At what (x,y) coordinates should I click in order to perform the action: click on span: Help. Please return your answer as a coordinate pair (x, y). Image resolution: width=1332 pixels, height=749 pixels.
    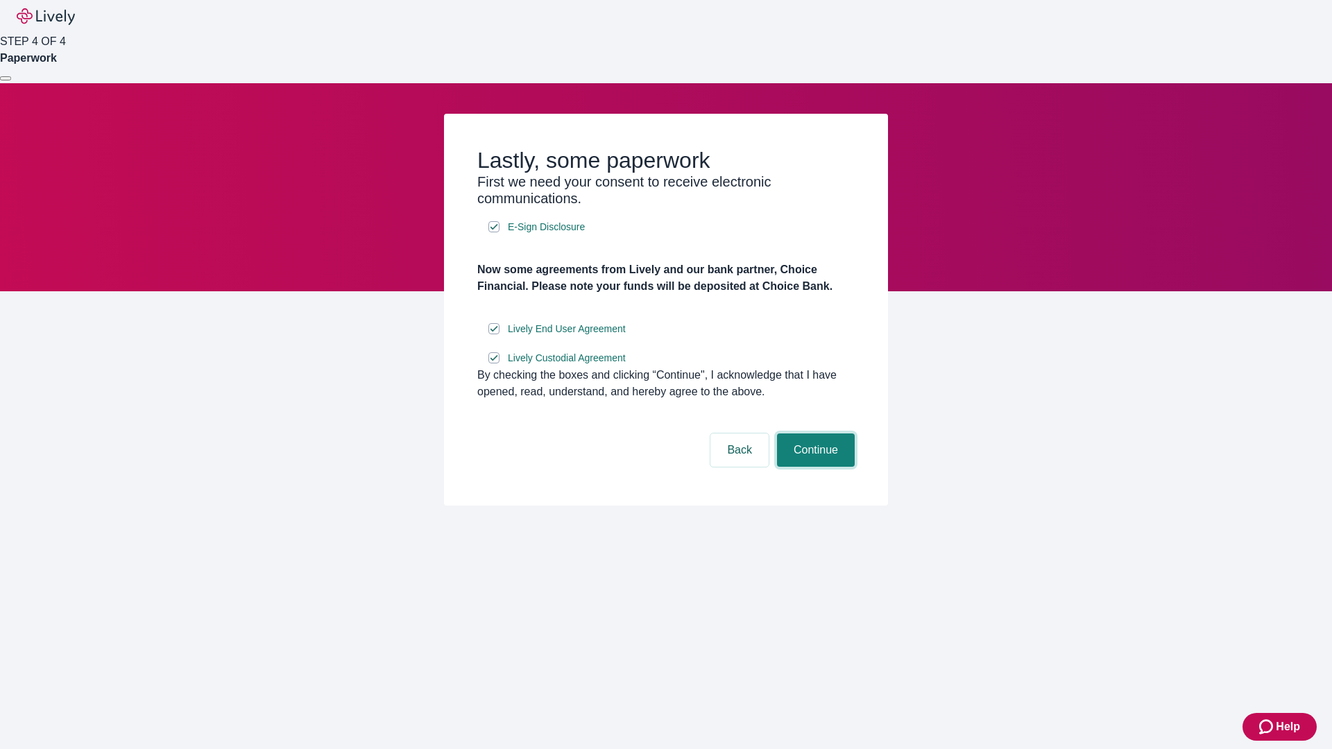
    Looking at the image, I should click on (1288, 727).